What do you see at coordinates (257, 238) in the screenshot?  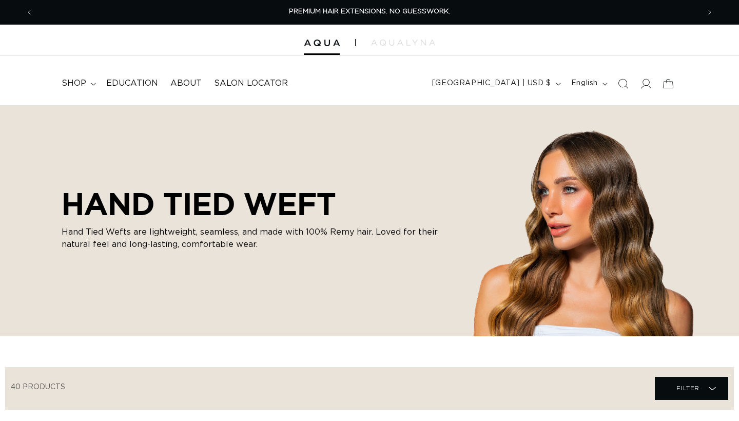 I see `p: Hand Tied Wefts are lightweight, seamless, and made with 100% Remy hair. Loved for their natural ...` at bounding box center [257, 238].